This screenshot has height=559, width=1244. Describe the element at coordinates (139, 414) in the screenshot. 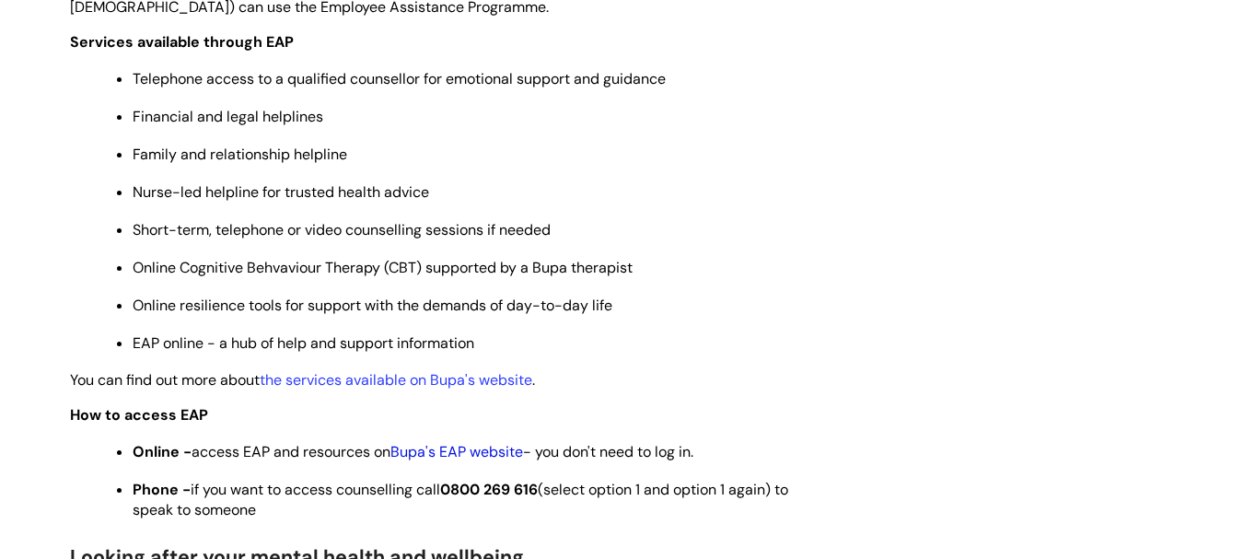

I see `strong: How to access EAP` at that location.